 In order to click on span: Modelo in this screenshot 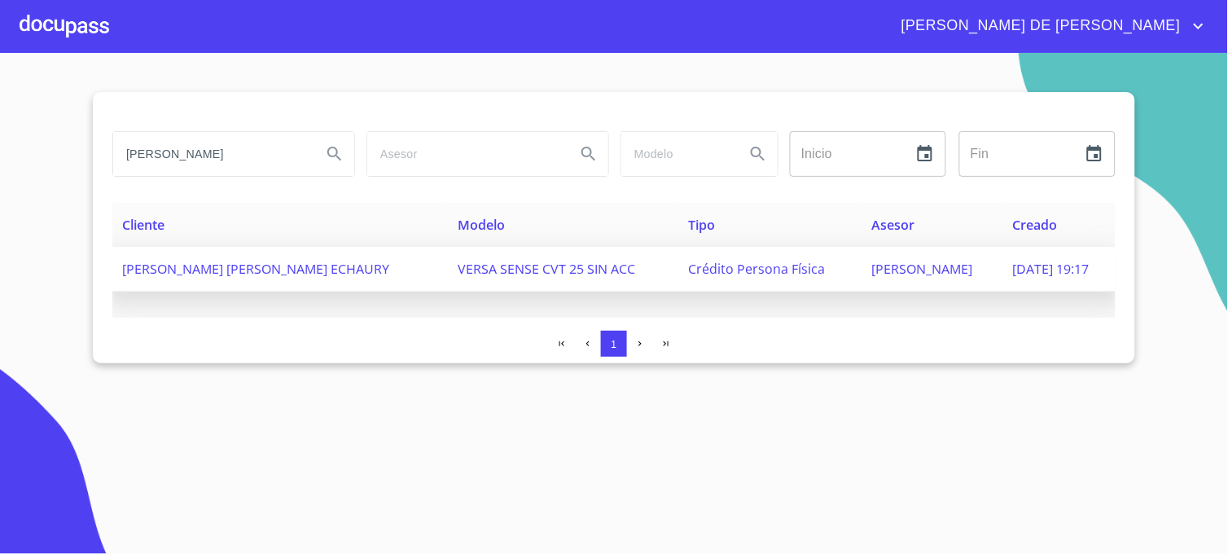, I will do `click(481, 225)`.